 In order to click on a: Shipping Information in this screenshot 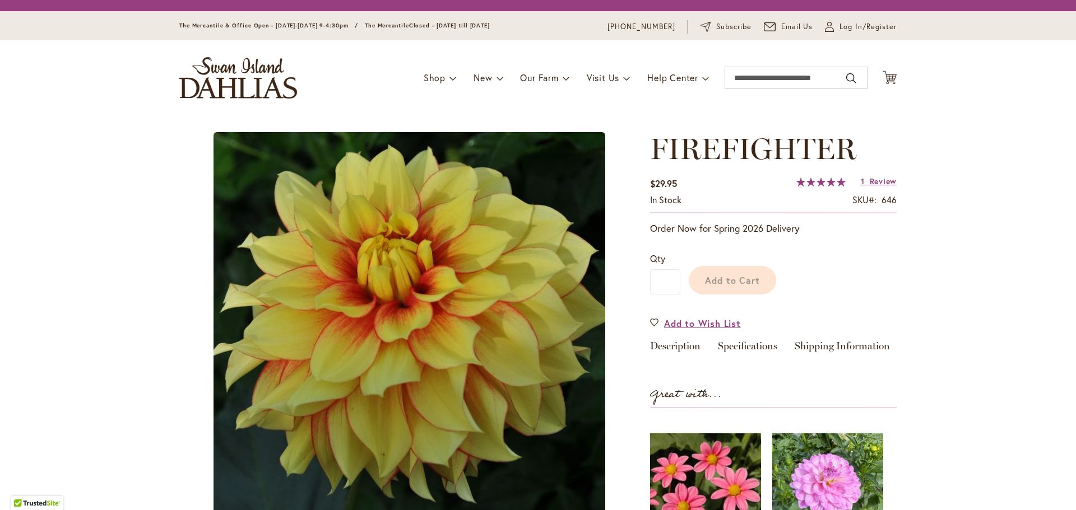, I will do `click(842, 349)`.